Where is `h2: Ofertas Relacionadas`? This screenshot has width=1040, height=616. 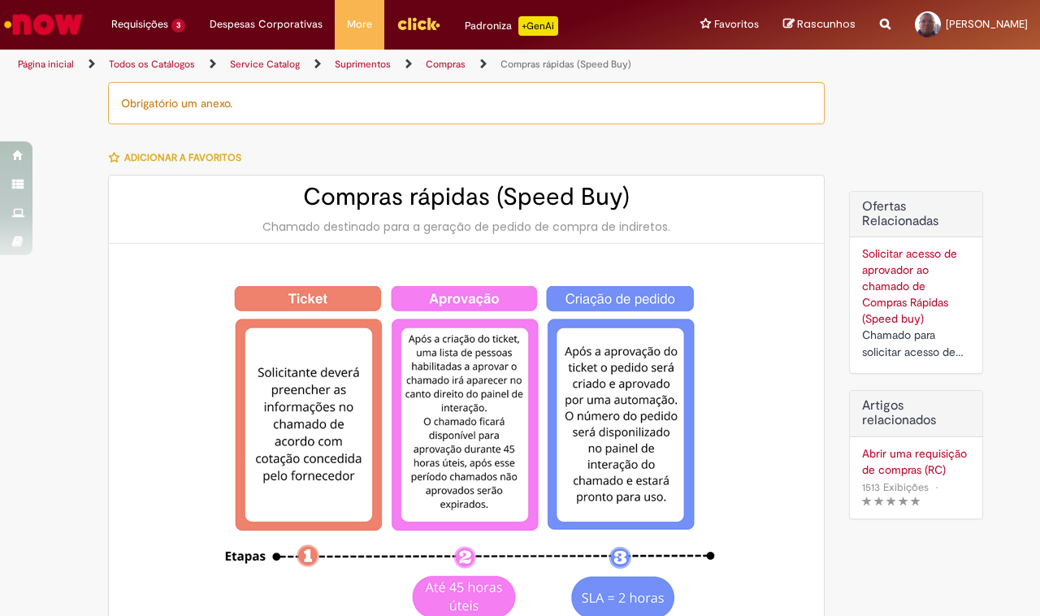
h2: Ofertas Relacionadas is located at coordinates (916, 214).